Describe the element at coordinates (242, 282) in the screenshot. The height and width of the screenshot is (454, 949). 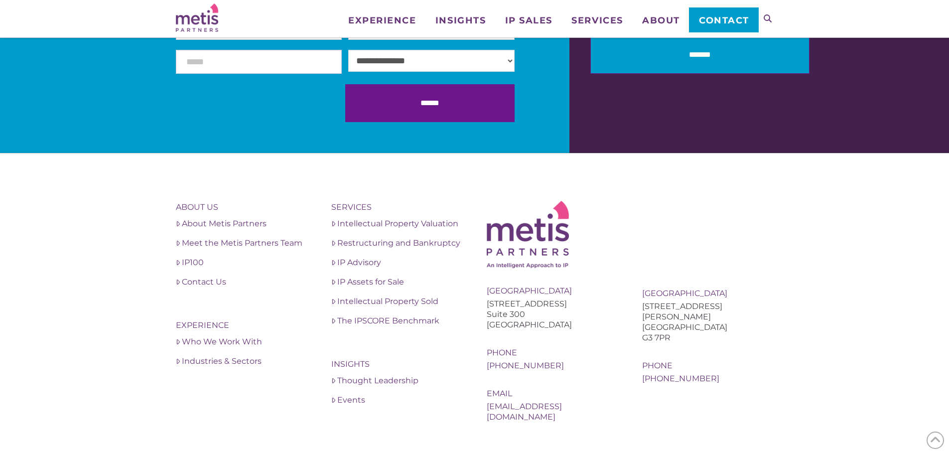
I see `a: Contact Us` at that location.